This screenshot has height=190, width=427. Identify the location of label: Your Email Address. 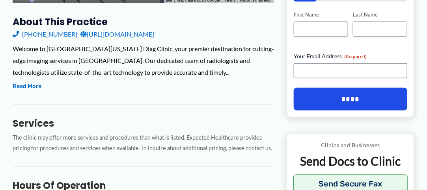
(350, 56).